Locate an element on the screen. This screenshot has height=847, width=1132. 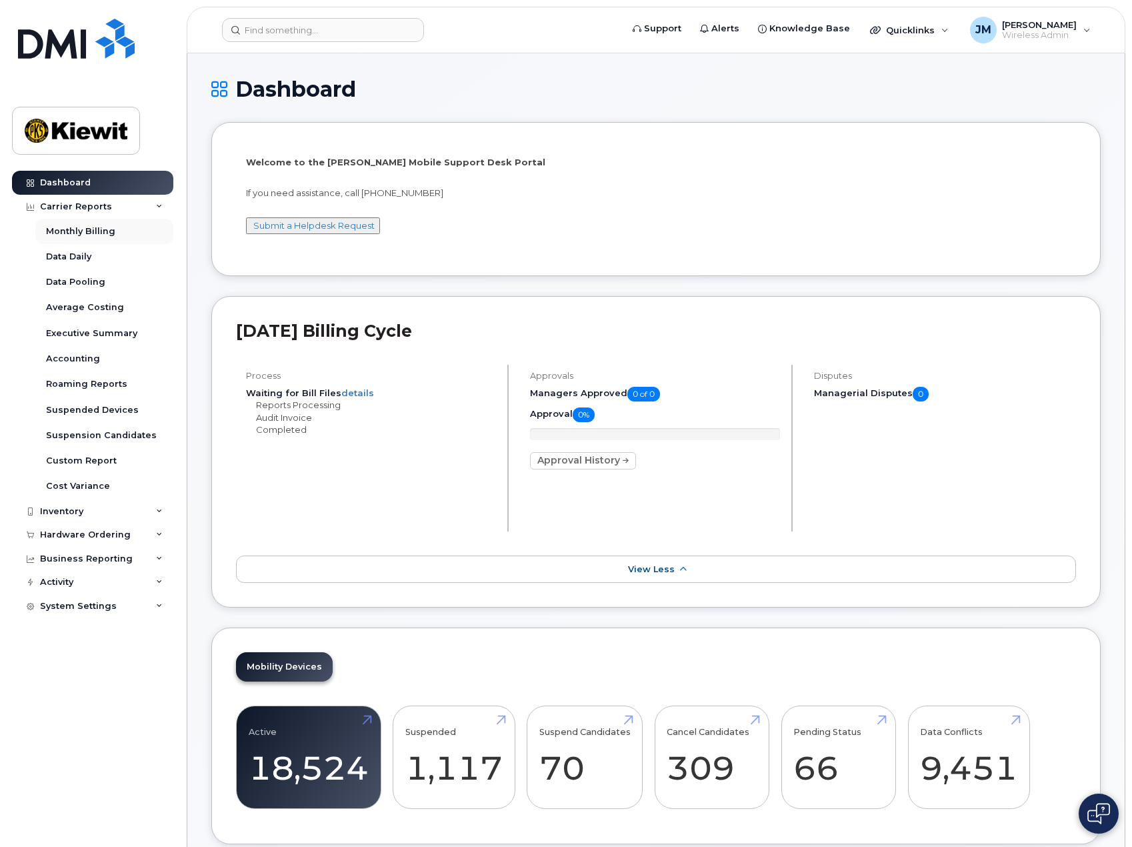
button: Submit a Helpdesk Request is located at coordinates (313, 225).